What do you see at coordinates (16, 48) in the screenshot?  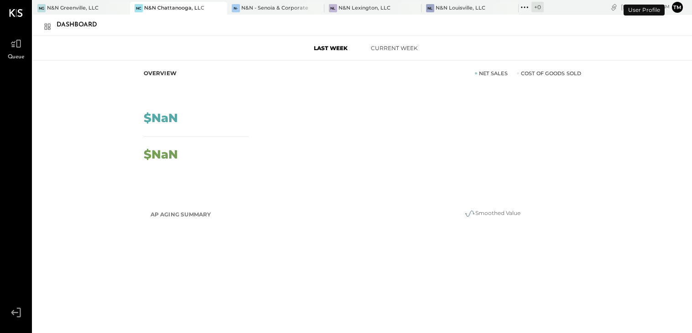 I see `a: Queue` at bounding box center [16, 48].